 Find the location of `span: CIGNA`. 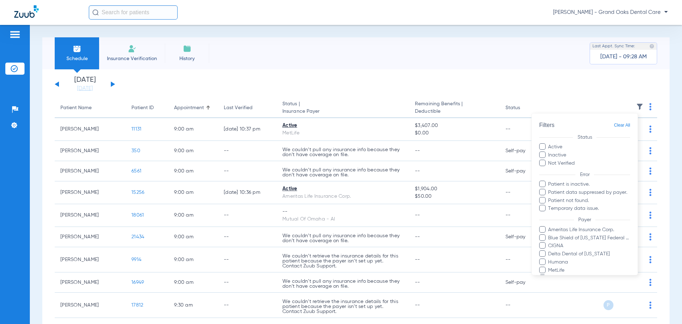

span: CIGNA is located at coordinates (589, 245).